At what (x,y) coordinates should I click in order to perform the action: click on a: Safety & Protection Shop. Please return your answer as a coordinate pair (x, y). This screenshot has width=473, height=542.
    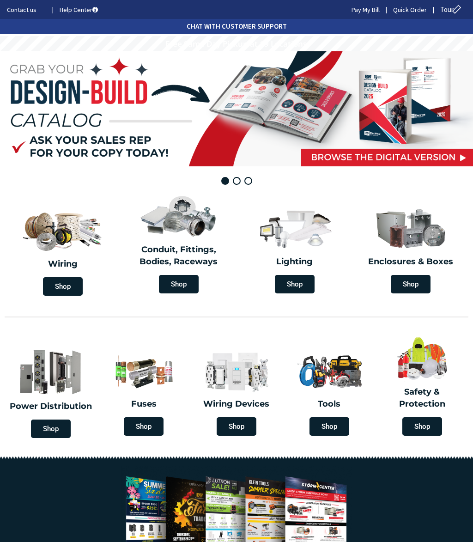
    Looking at the image, I should click on (422, 386).